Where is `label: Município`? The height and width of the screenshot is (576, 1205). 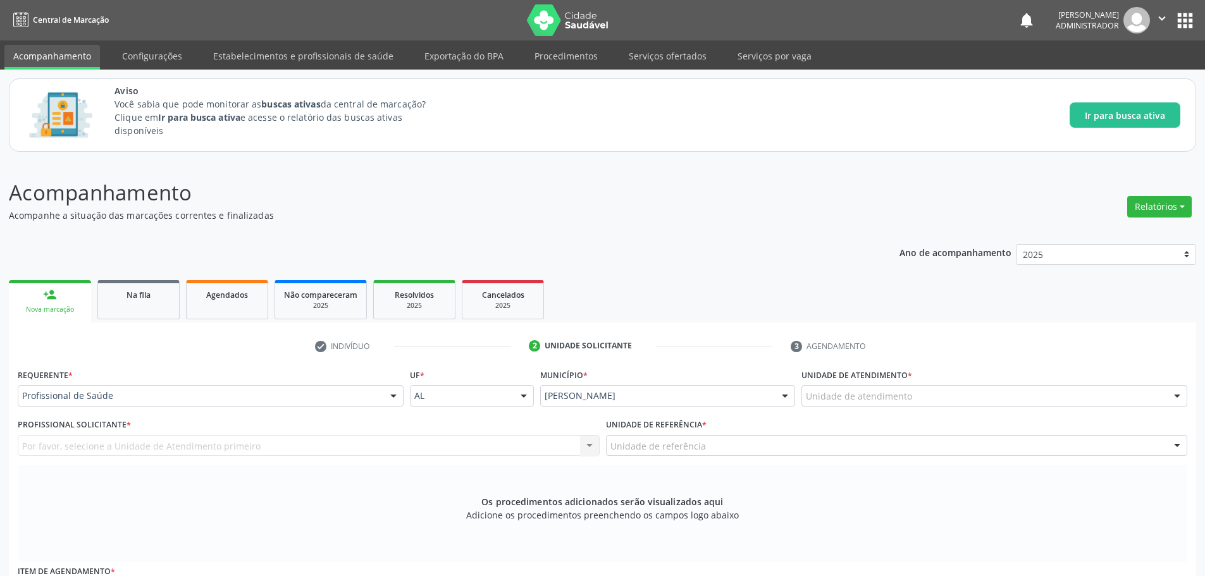
label: Município is located at coordinates (564, 375).